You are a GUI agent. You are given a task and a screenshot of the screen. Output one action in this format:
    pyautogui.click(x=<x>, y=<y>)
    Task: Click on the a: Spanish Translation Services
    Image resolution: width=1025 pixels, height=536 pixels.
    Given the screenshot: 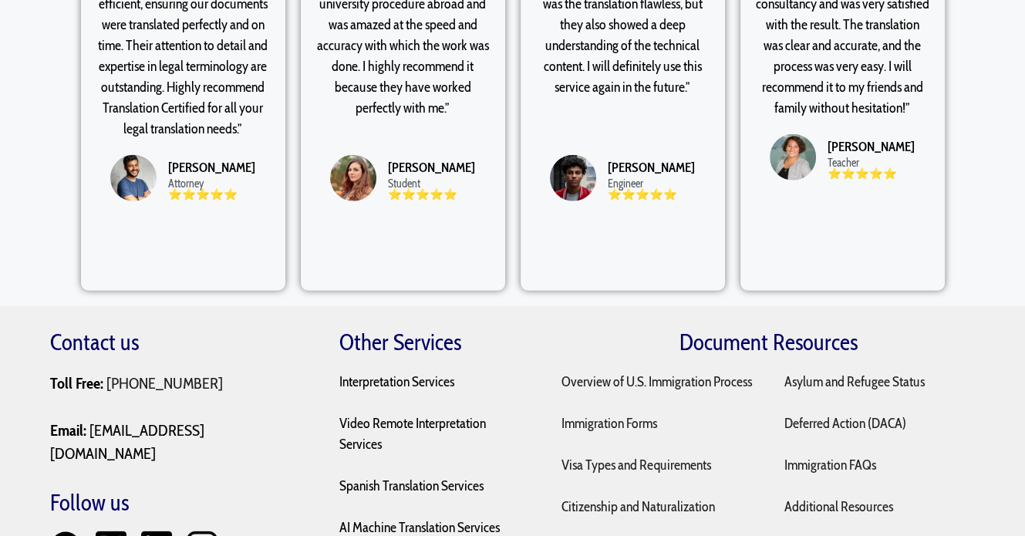 What is the action you would take?
    pyautogui.click(x=411, y=486)
    